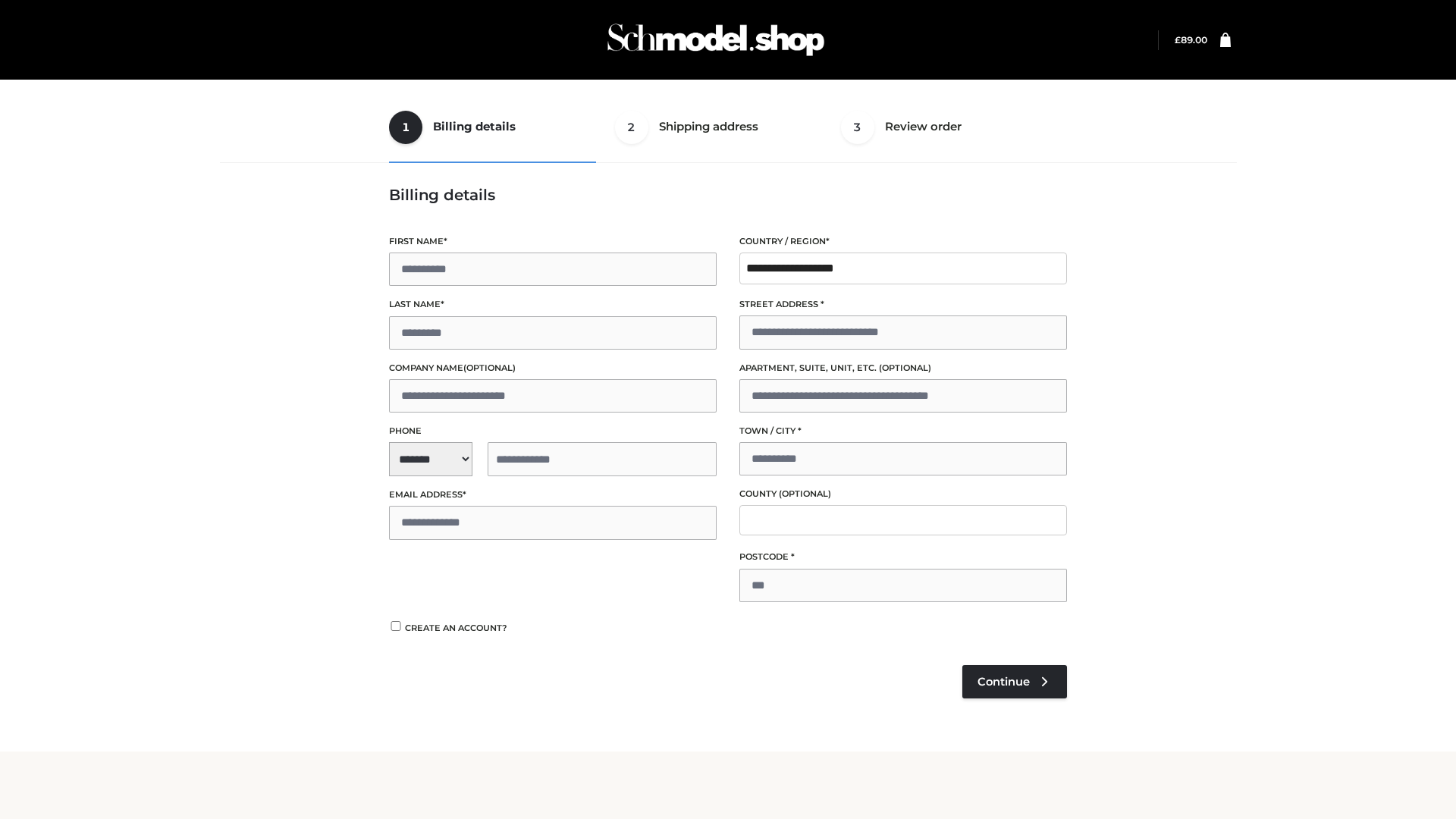  Describe the element at coordinates (553, 368) in the screenshot. I see `label: Company name` at that location.